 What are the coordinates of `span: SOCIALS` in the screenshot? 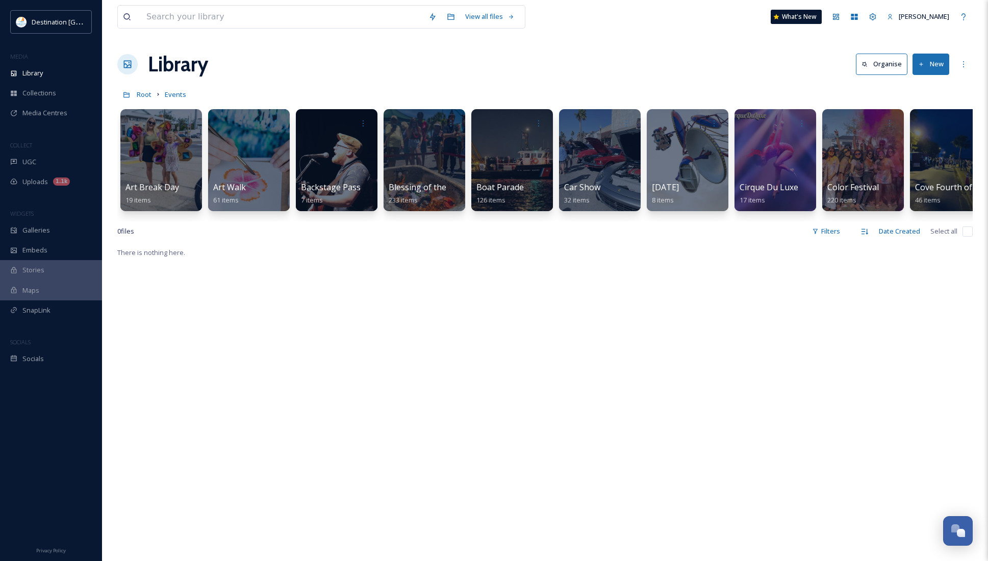 It's located at (20, 342).